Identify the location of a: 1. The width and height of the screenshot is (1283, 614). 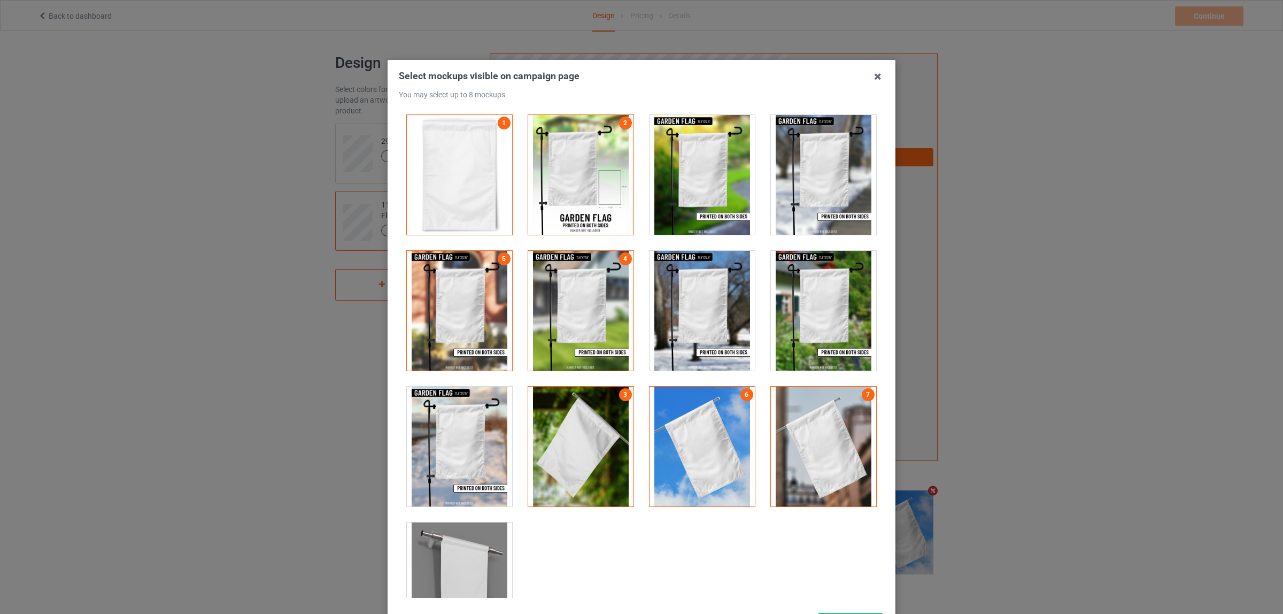
(504, 123).